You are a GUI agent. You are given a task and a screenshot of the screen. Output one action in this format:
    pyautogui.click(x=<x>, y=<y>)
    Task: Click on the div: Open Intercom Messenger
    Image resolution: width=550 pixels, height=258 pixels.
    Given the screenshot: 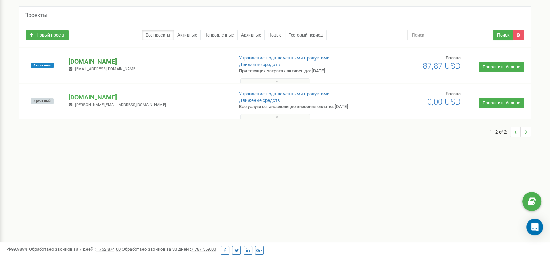 What is the action you would take?
    pyautogui.click(x=535, y=227)
    